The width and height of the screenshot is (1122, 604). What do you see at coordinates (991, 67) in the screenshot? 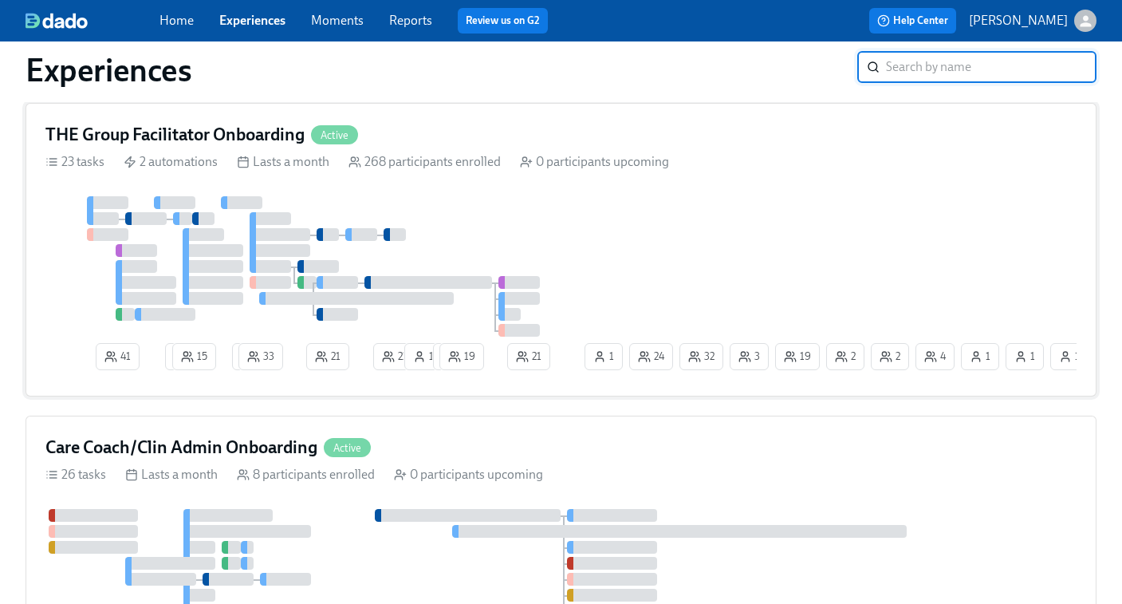
I see `input: Search by name` at bounding box center [991, 67].